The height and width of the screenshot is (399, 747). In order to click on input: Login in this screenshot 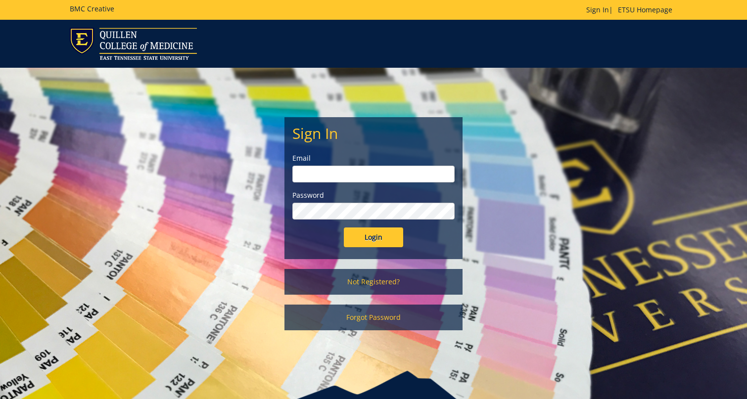, I will do `click(373, 237)`.